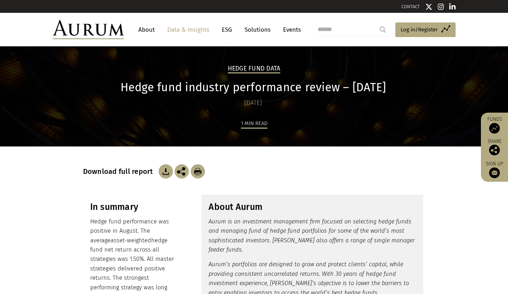 The width and height of the screenshot is (508, 294). What do you see at coordinates (312, 236) in the screenshot?
I see `em: Aurum is an investment management firm focused on selecting hedge funds and managing fund of hedg...` at bounding box center [312, 236].